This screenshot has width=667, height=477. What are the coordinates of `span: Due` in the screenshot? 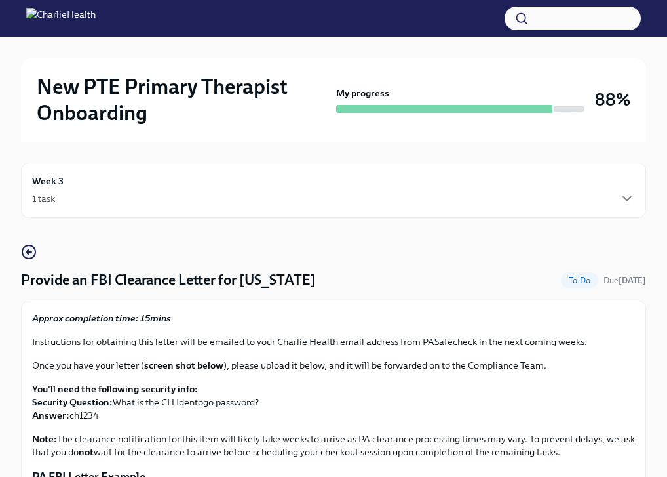 It's located at (625, 280).